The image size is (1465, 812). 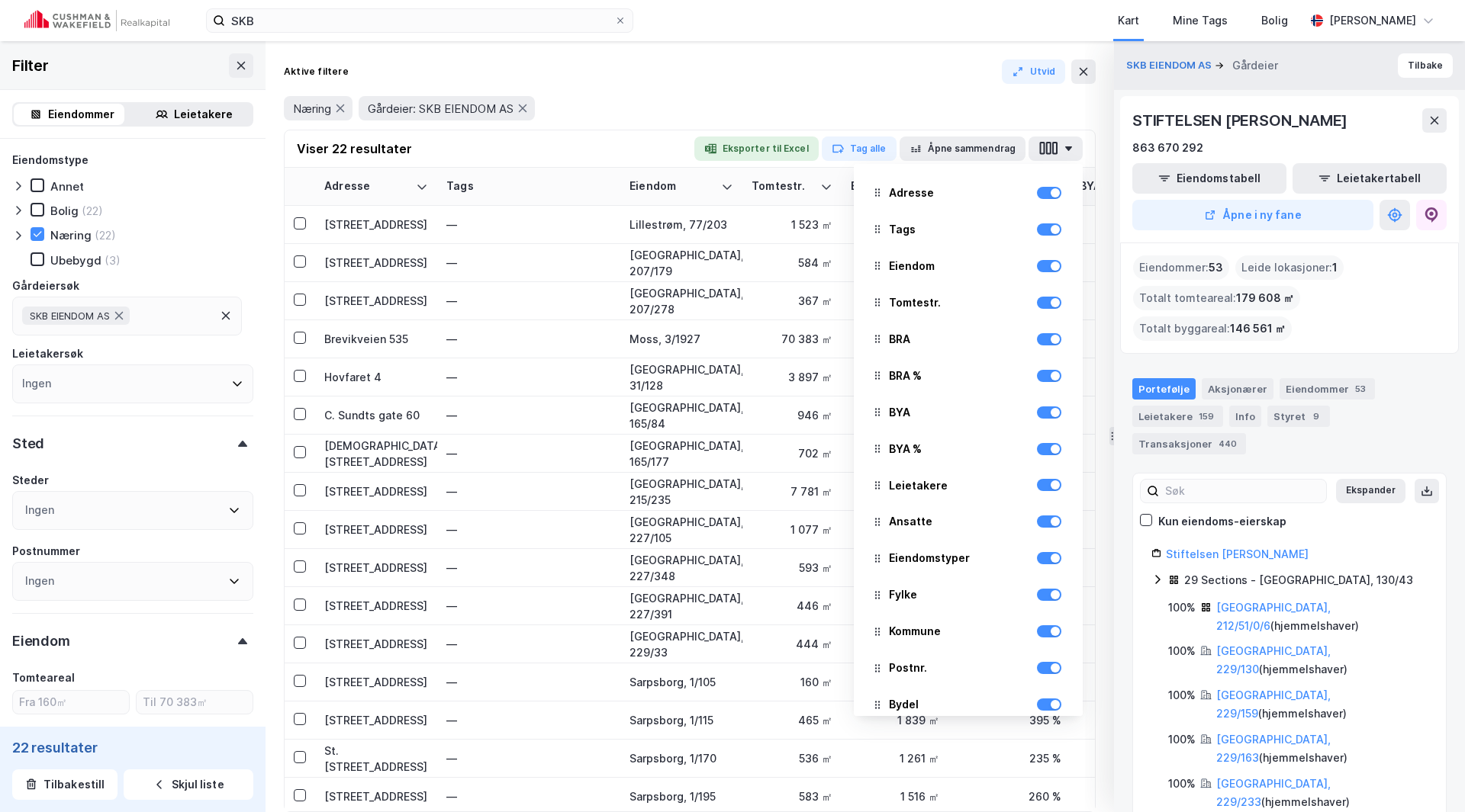 What do you see at coordinates (316, 72) in the screenshot?
I see `div: Aktive filtere` at bounding box center [316, 72].